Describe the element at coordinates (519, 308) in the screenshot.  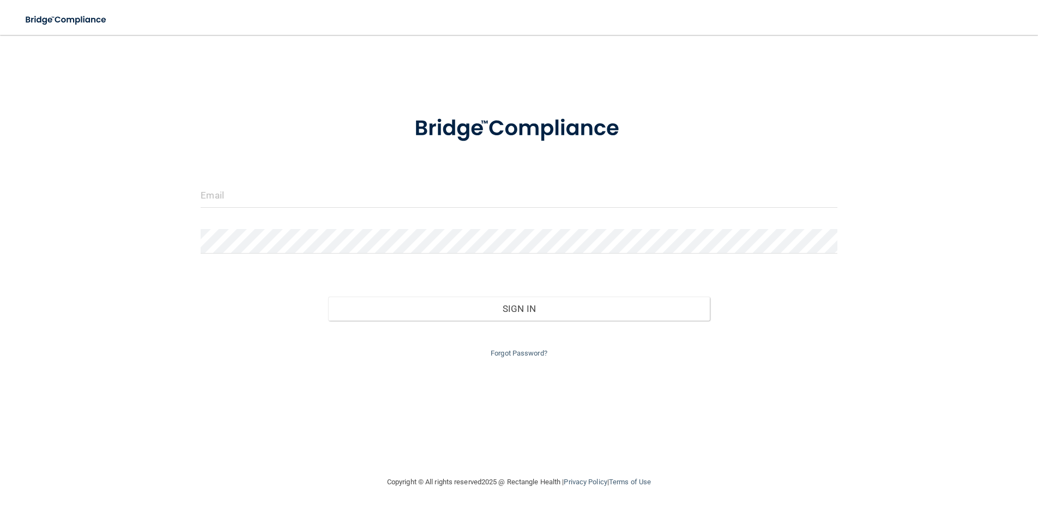
I see `button: Sign In` at that location.